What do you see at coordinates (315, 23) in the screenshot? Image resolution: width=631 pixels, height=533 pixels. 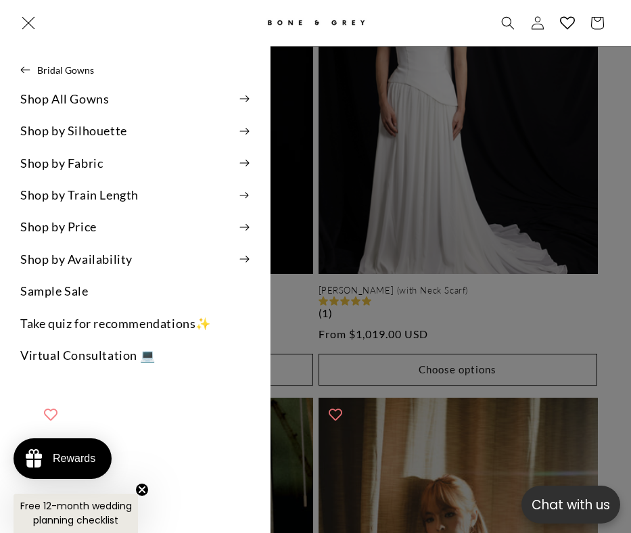 I see `a: Bone and Grey Bridal` at bounding box center [315, 23].